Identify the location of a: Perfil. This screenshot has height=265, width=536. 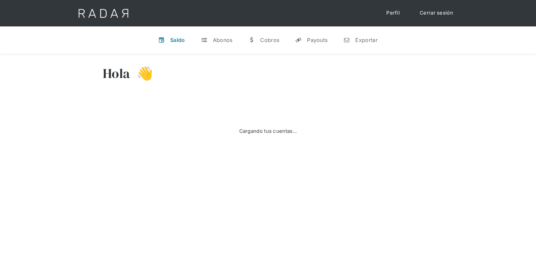
(393, 13).